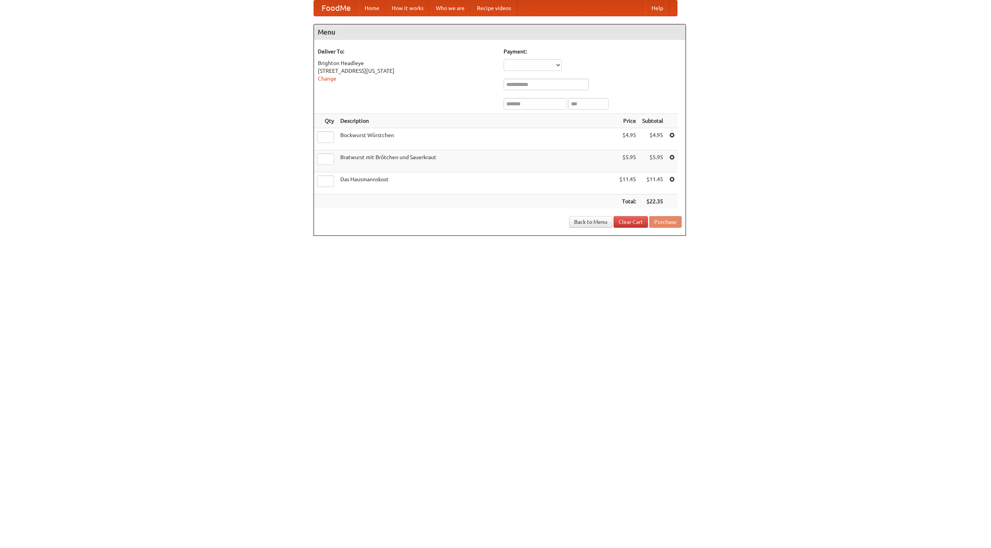 This screenshot has width=991, height=548. What do you see at coordinates (631, 222) in the screenshot?
I see `a: Clear Cart` at bounding box center [631, 222].